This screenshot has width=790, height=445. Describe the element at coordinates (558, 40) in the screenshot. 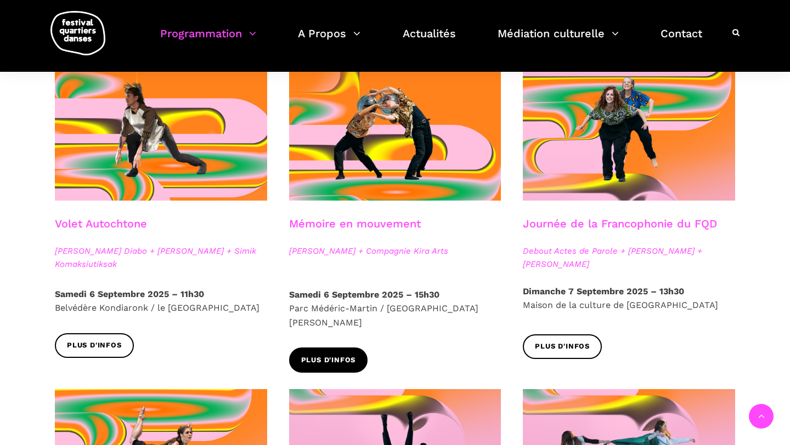

I see `a: Médiation culturelle` at that location.